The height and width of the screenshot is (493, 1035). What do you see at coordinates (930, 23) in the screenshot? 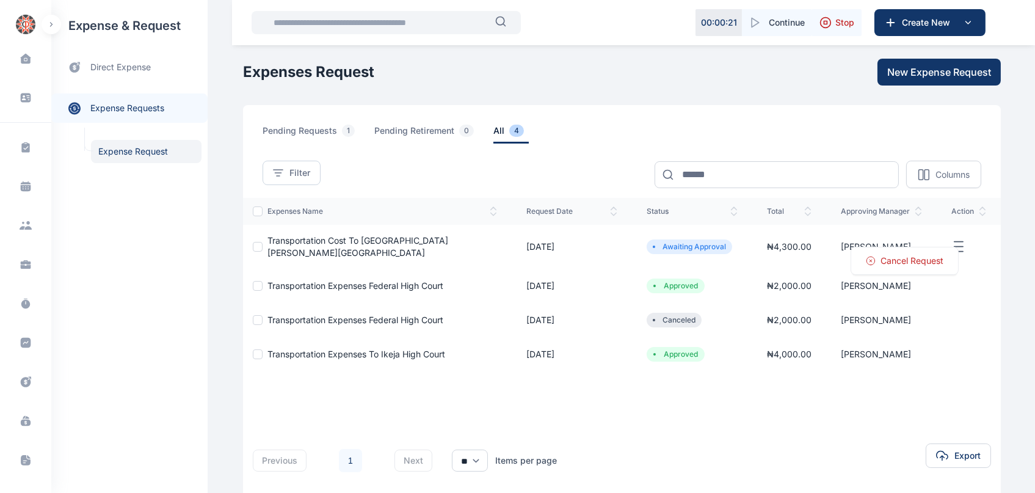
I see `button: Create New` at bounding box center [930, 23].